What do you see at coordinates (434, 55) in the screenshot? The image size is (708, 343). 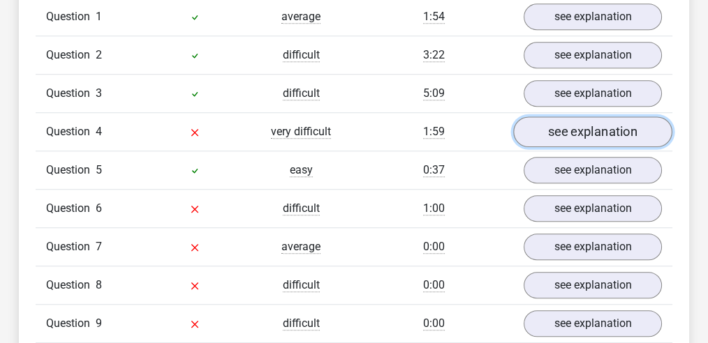 I see `span: 3:22` at bounding box center [434, 55].